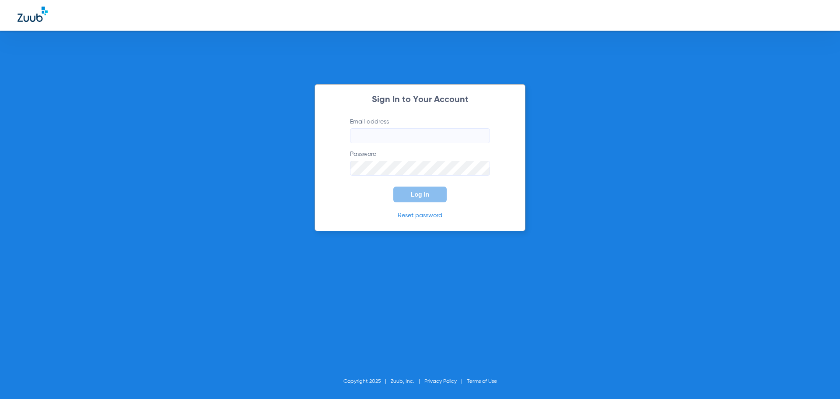  What do you see at coordinates (420, 136) in the screenshot?
I see `input: Email address` at bounding box center [420, 136].